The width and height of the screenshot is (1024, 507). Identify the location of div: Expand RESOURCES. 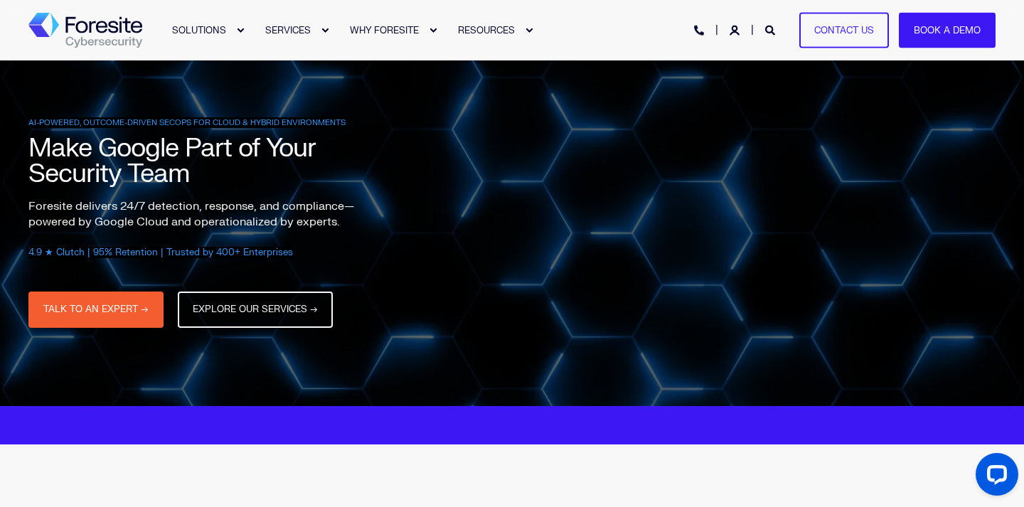
(529, 31).